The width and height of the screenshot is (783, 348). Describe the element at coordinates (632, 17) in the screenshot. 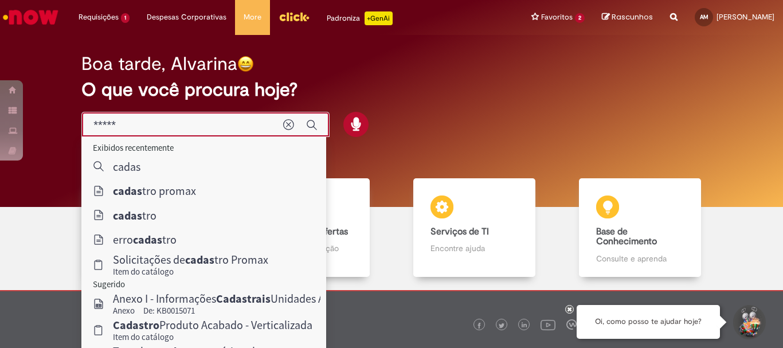

I see `span: Rascunhos` at that location.